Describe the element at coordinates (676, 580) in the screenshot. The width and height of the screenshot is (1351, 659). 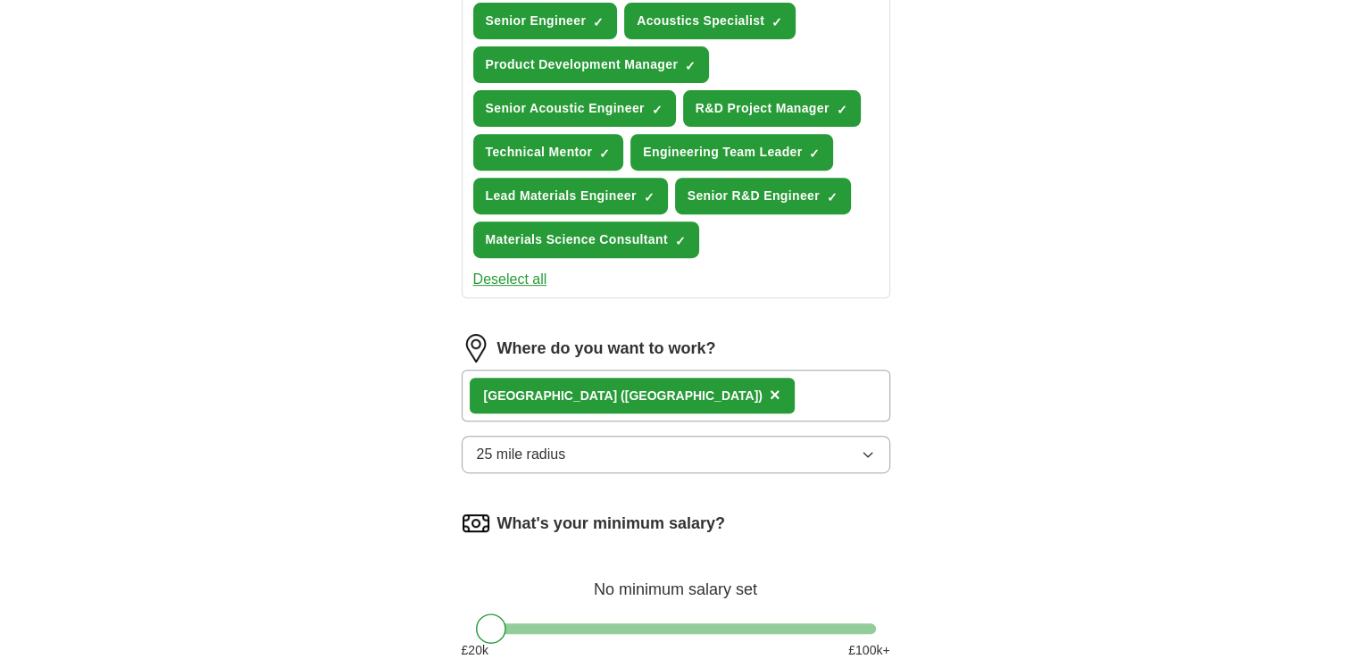
I see `div: No minimum salary set` at that location.